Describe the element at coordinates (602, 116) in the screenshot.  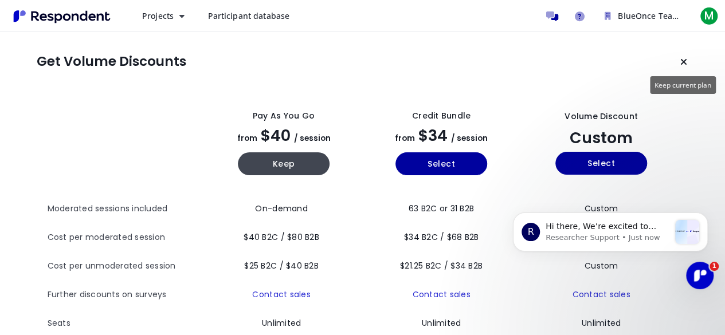
I see `div: Volume Discount` at that location.